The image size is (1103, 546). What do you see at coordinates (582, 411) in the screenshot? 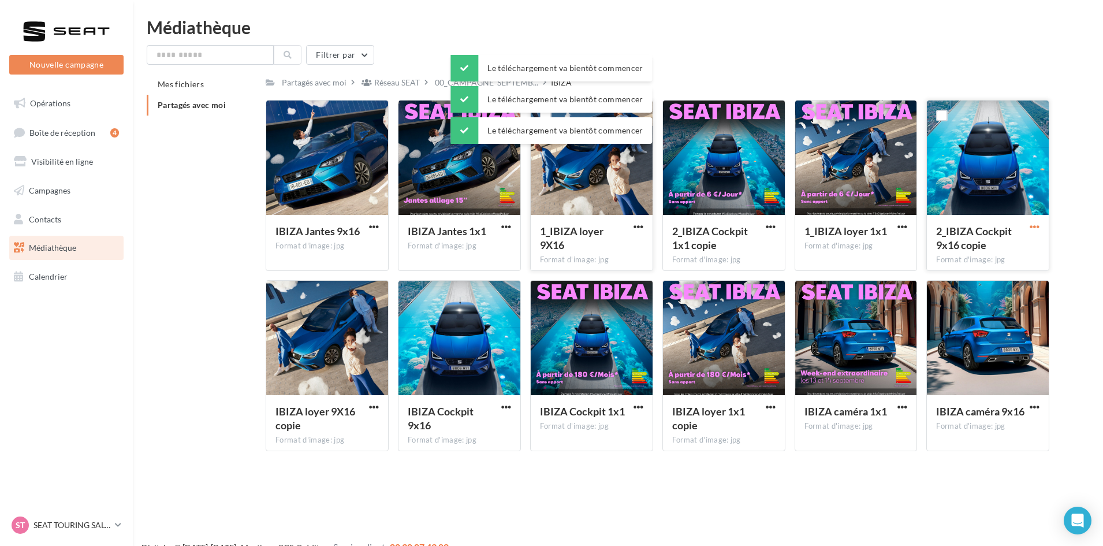
I see `span: IBIZA Cockpit 1x1` at bounding box center [582, 411].